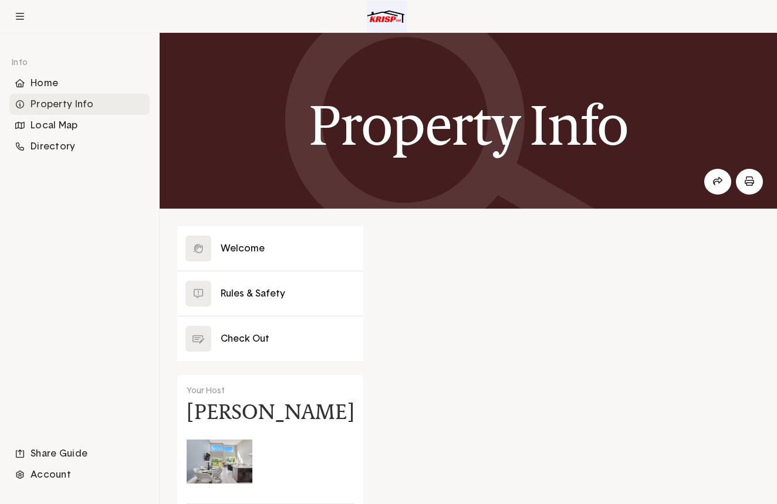  What do you see at coordinates (386, 16) in the screenshot?
I see `img: Logo` at bounding box center [386, 16].